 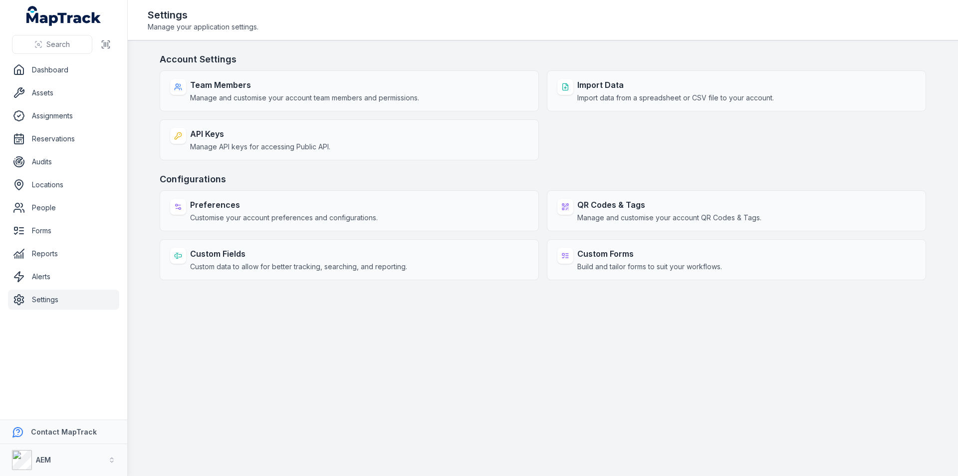 What do you see at coordinates (63, 139) in the screenshot?
I see `a: Reservations` at bounding box center [63, 139].